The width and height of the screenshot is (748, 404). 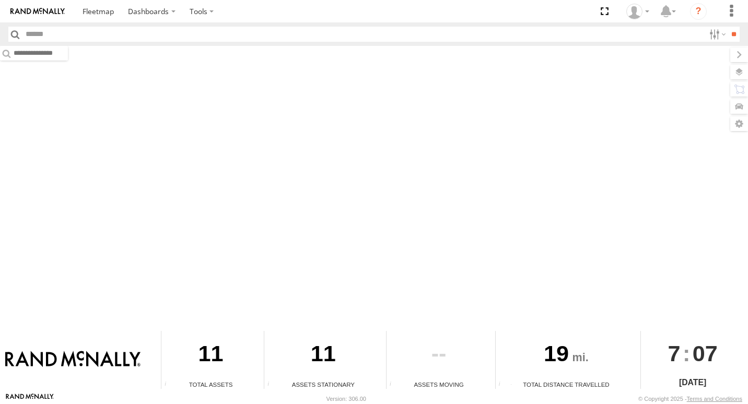 I want to click on div: Total Distance Travelled, so click(x=566, y=385).